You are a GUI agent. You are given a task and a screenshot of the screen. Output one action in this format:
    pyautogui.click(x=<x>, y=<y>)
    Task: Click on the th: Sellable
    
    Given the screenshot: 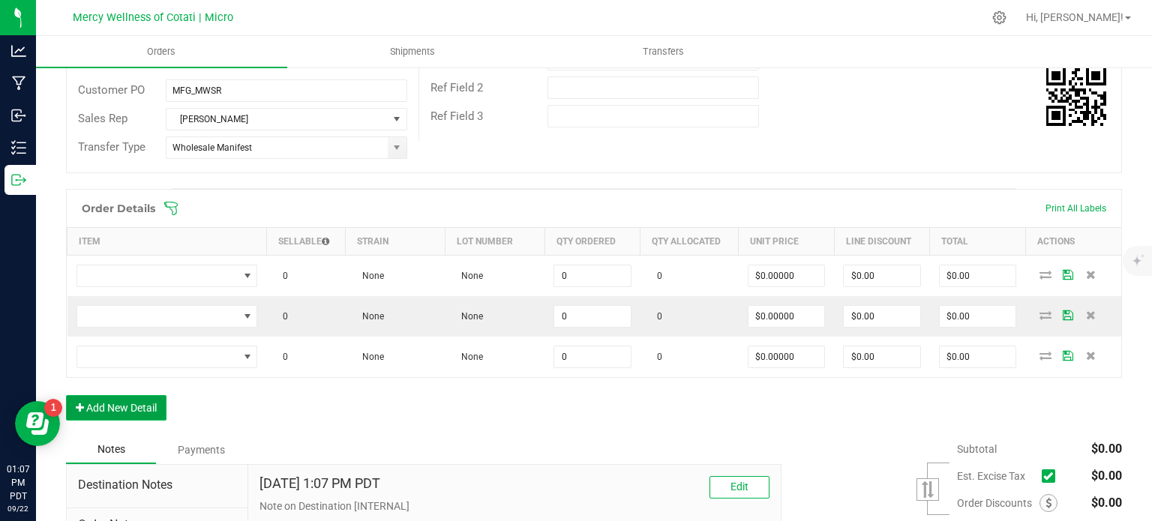 What is the action you would take?
    pyautogui.click(x=305, y=241)
    